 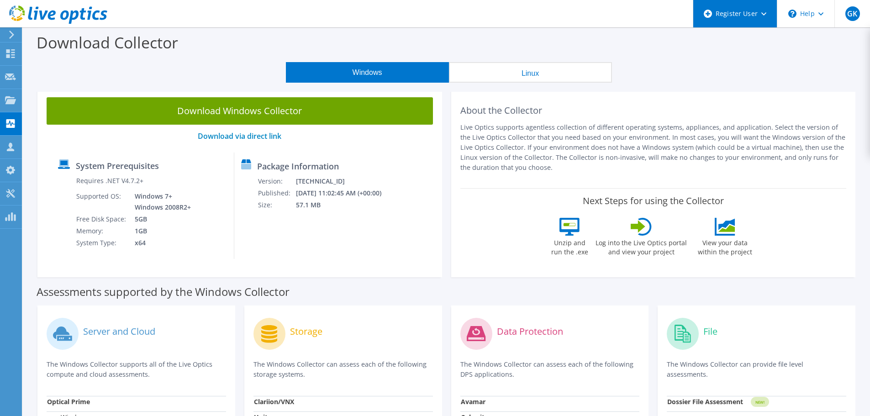 What do you see at coordinates (119, 331) in the screenshot?
I see `label: Server and Cloud` at bounding box center [119, 331].